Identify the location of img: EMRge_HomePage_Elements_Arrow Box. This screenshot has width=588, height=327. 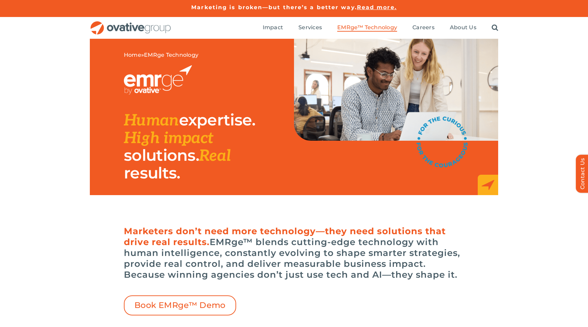
(488, 185).